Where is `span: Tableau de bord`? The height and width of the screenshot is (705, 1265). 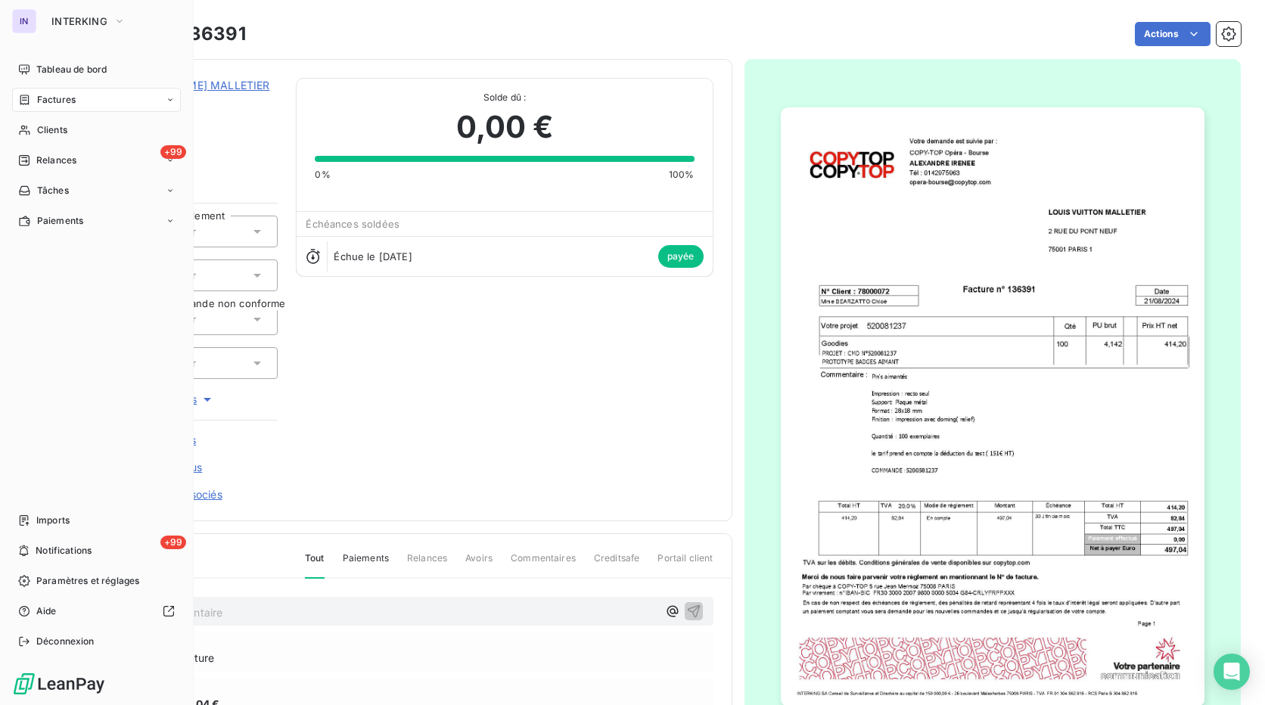
span: Tableau de bord is located at coordinates (71, 70).